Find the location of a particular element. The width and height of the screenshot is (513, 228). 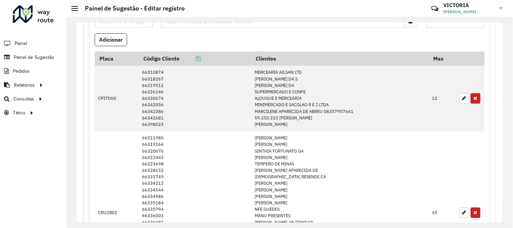

a: Contato Rápido is located at coordinates (435, 8).